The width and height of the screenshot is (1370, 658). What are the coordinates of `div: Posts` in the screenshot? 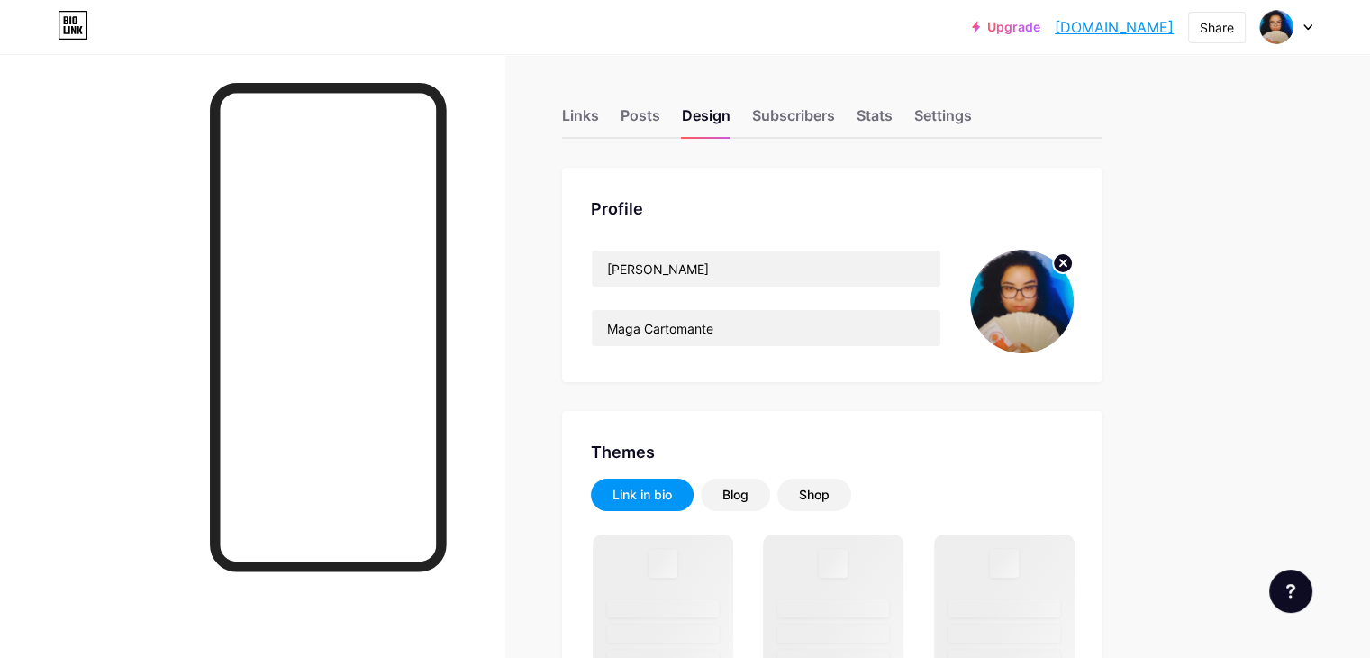 It's located at (640, 121).